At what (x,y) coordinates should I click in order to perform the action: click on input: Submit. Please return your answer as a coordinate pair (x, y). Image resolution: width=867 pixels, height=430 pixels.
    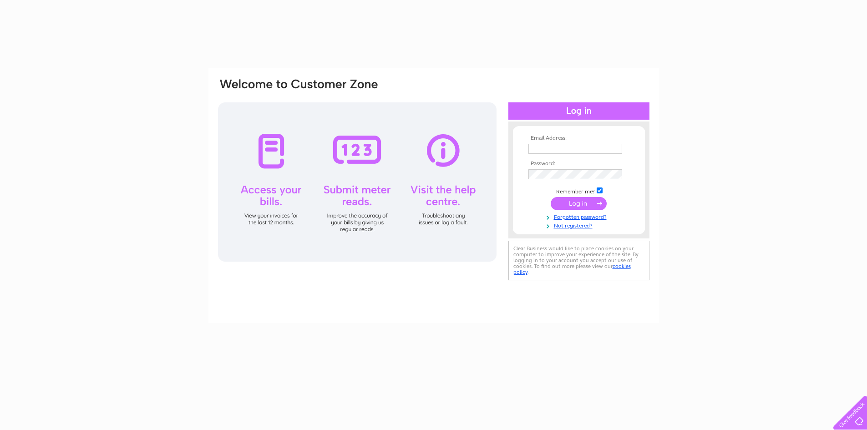
    Looking at the image, I should click on (578, 203).